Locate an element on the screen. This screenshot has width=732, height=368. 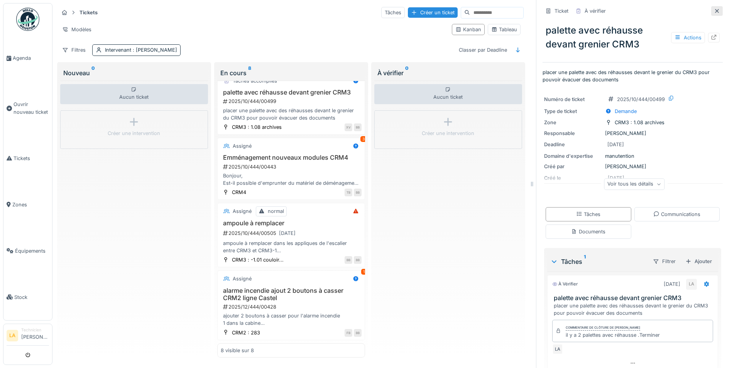
div: 3 is located at coordinates (363, 139).